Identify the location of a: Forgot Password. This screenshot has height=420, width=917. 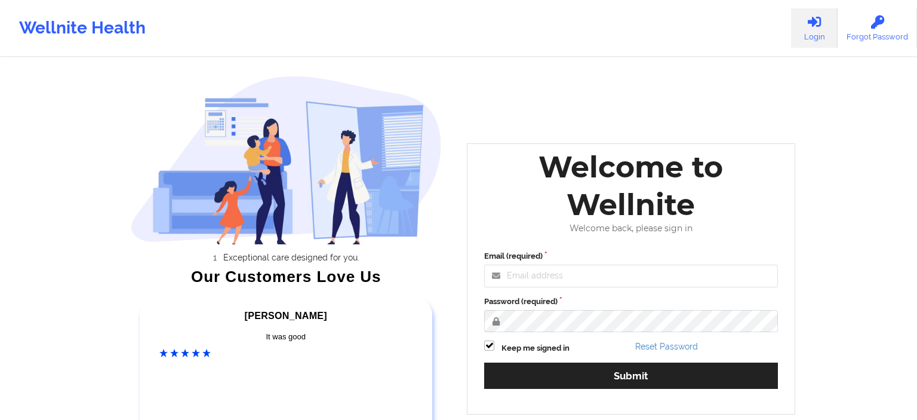
(877, 28).